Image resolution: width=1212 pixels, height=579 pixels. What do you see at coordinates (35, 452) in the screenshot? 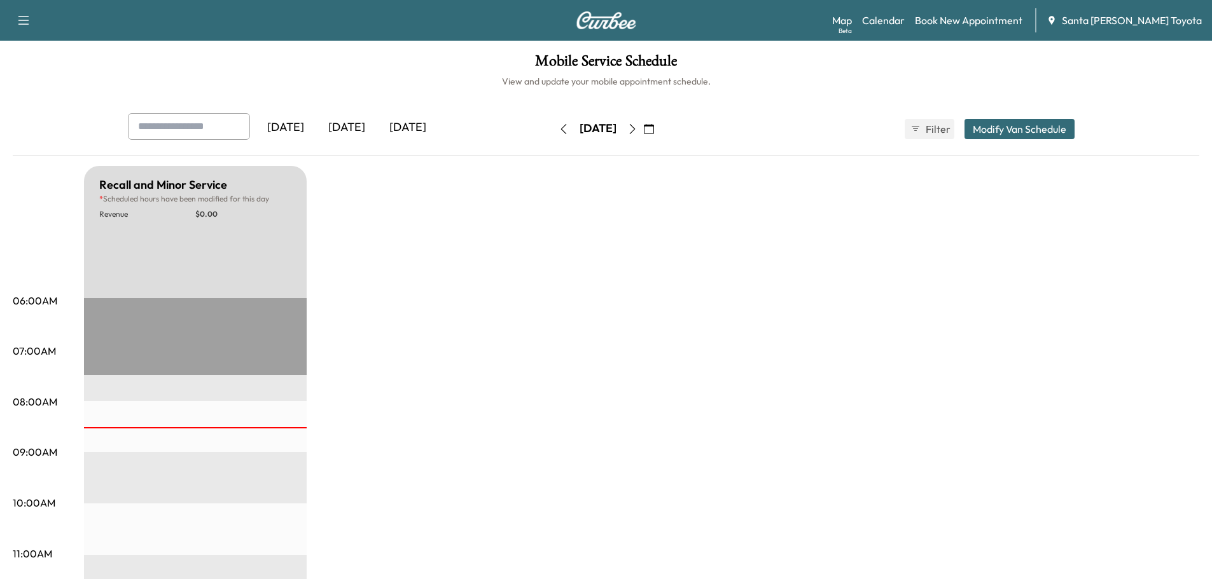
I see `p: 09:00AM` at bounding box center [35, 452].